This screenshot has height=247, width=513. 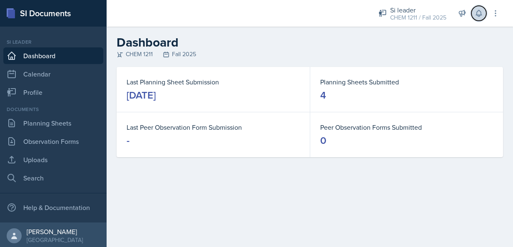 What do you see at coordinates (53, 160) in the screenshot?
I see `a: Uploads` at bounding box center [53, 160].